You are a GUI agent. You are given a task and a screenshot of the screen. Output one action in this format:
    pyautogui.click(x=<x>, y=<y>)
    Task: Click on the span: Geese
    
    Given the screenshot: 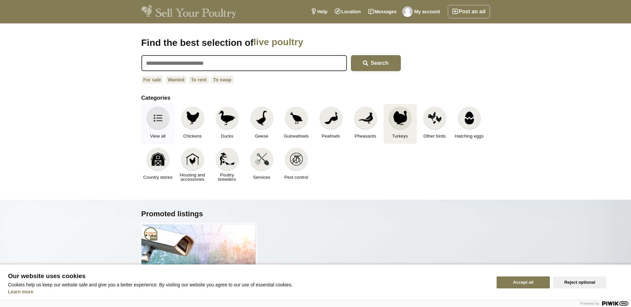 What is the action you would take?
    pyautogui.click(x=262, y=136)
    